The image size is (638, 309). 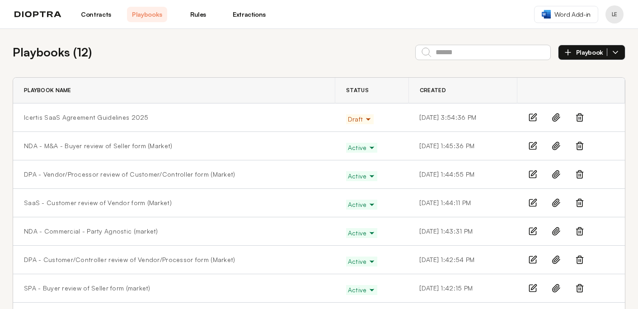 What do you see at coordinates (87, 288) in the screenshot?
I see `a: SPA - Buyer review of Seller form (market)` at bounding box center [87, 288].